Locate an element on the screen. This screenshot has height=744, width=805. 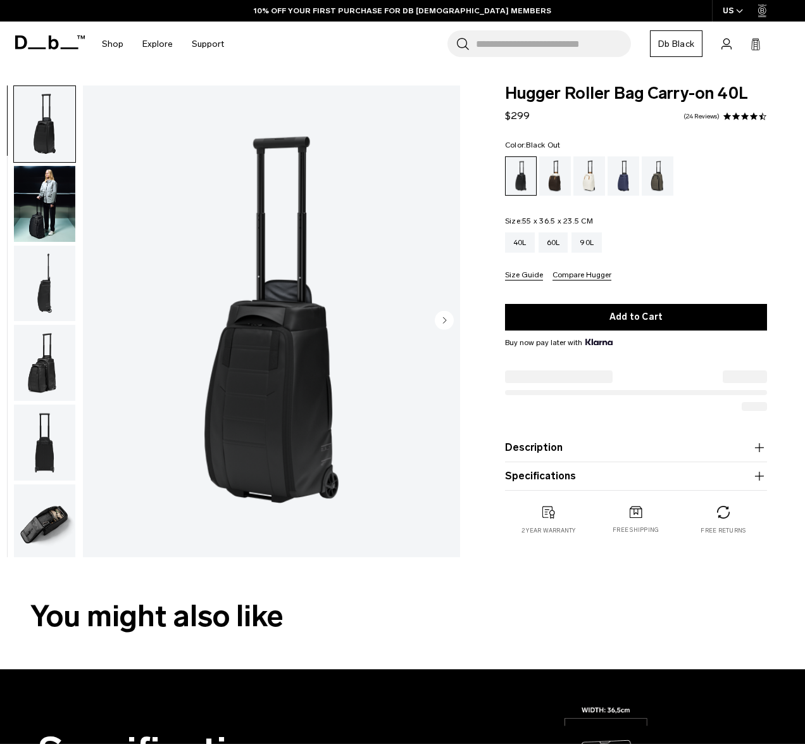
a: Db Black is located at coordinates (676, 44).